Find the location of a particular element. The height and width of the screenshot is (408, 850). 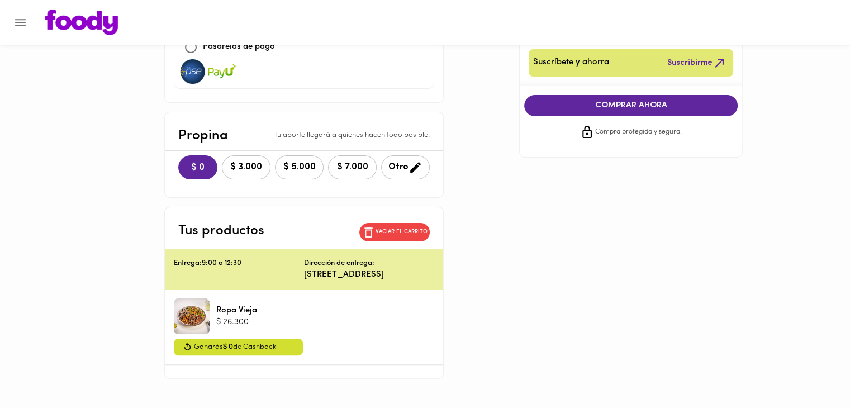

p: Tus productos is located at coordinates (221, 231).